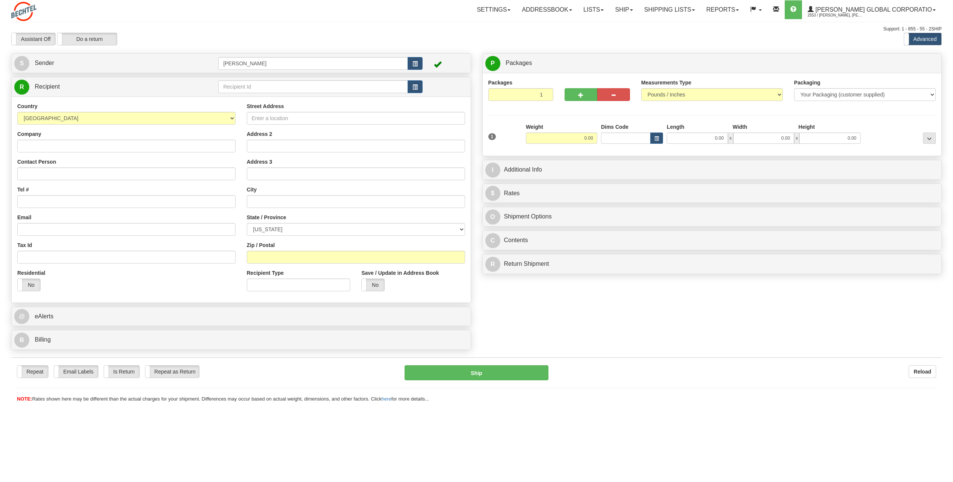  What do you see at coordinates (722, 10) in the screenshot?
I see `a: Reports` at bounding box center [722, 10].